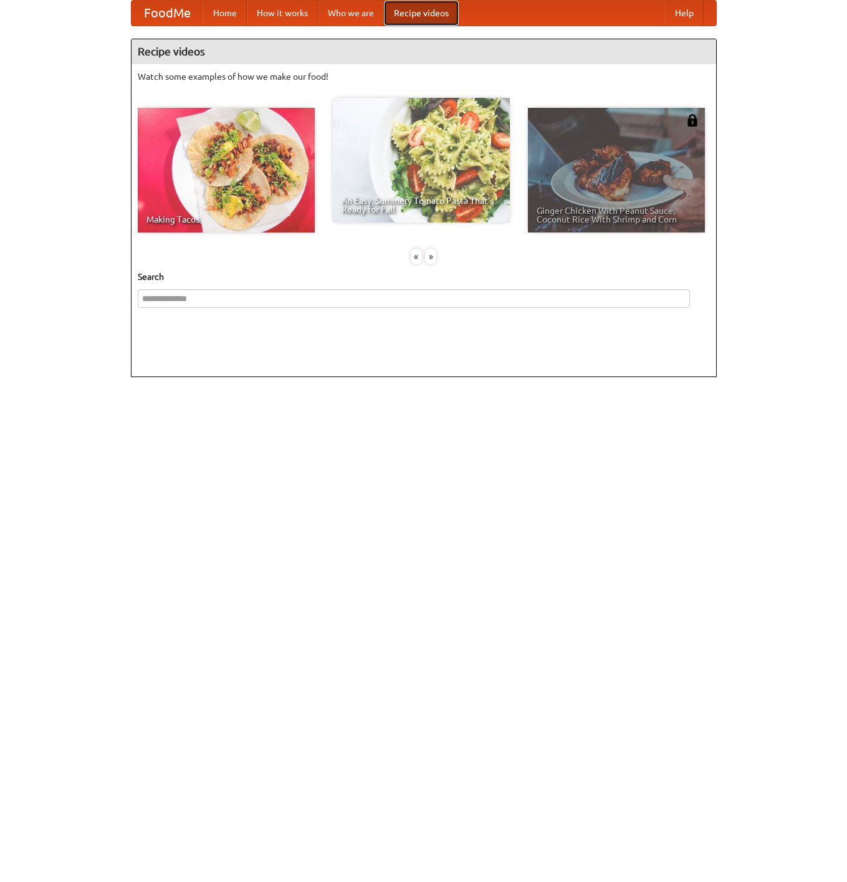 The height and width of the screenshot is (882, 847). I want to click on p: Watch some examples of how we make our food!, so click(424, 77).